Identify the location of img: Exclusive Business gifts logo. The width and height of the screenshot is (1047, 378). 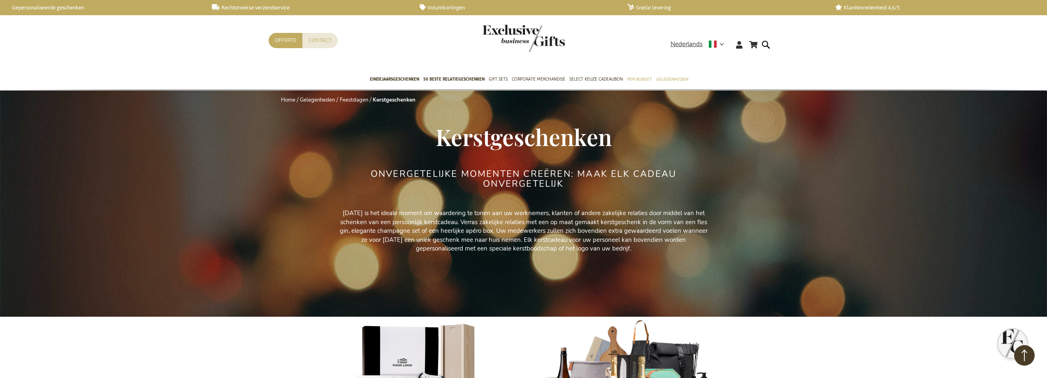
(524, 38).